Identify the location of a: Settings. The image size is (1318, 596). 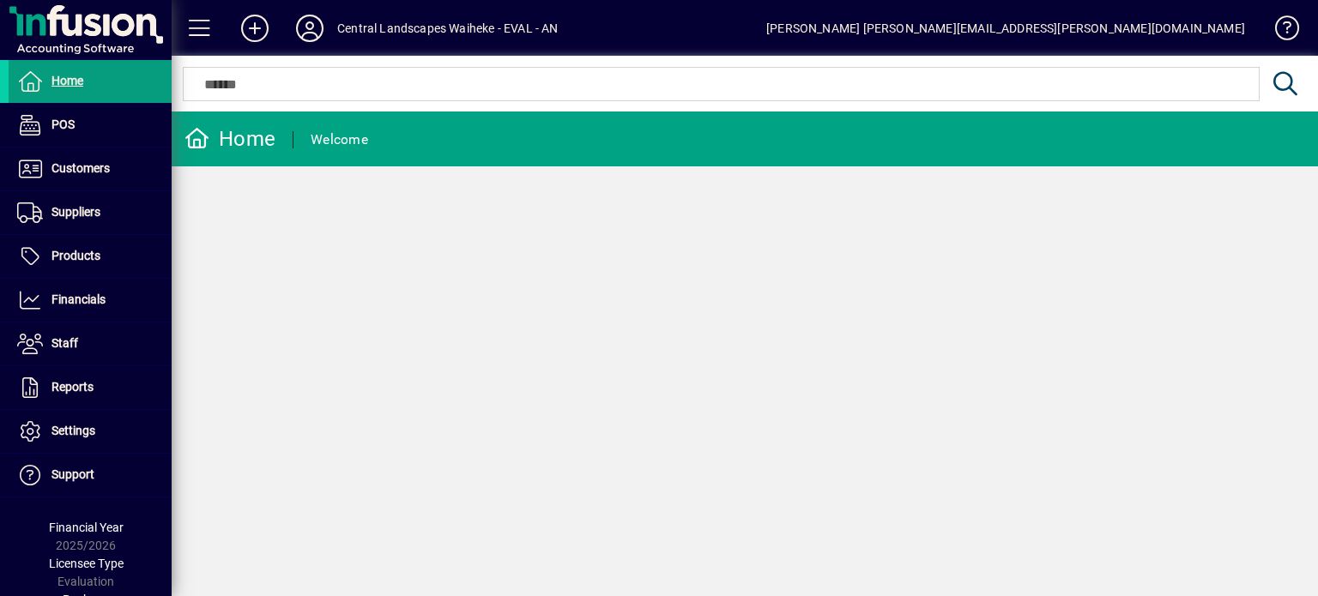
(90, 432).